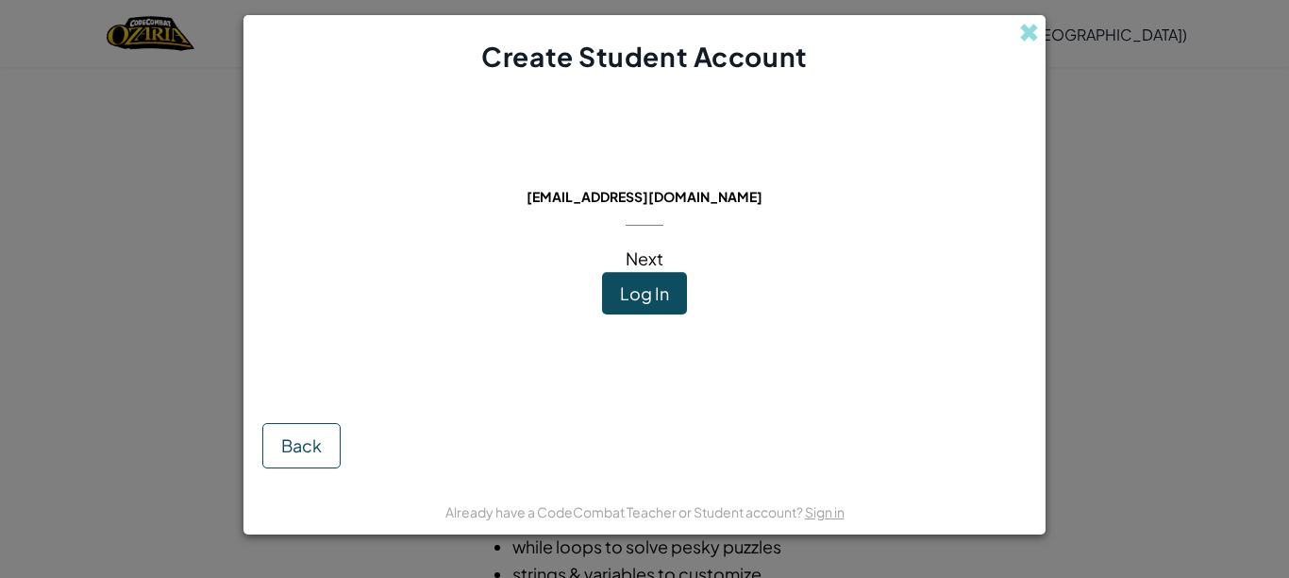  What do you see at coordinates (301, 444) in the screenshot?
I see `span: Back` at bounding box center [301, 444].